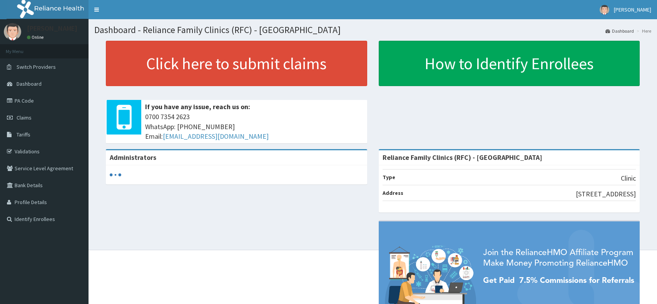 The image size is (657, 304). I want to click on a: Dashboard, so click(620, 31).